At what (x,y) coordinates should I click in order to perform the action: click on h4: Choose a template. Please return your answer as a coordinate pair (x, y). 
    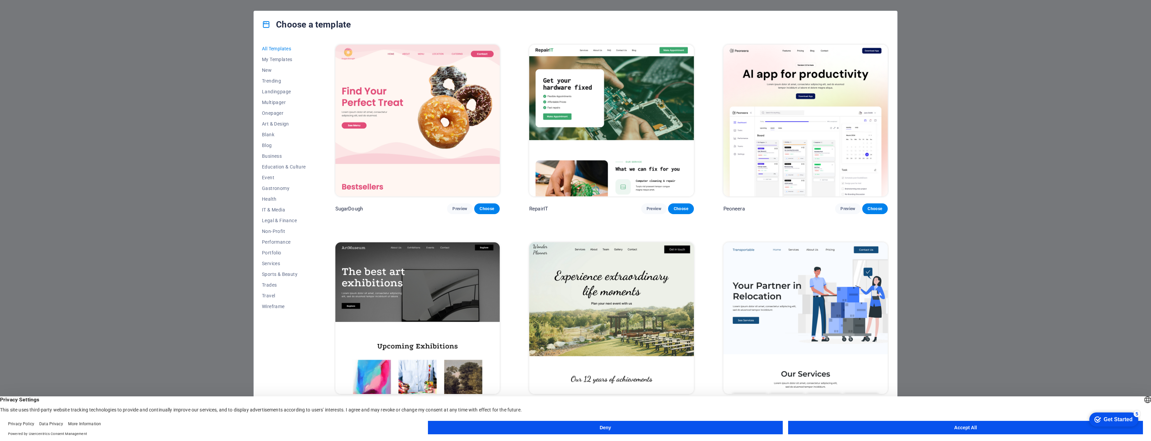
    Looking at the image, I should click on (306, 24).